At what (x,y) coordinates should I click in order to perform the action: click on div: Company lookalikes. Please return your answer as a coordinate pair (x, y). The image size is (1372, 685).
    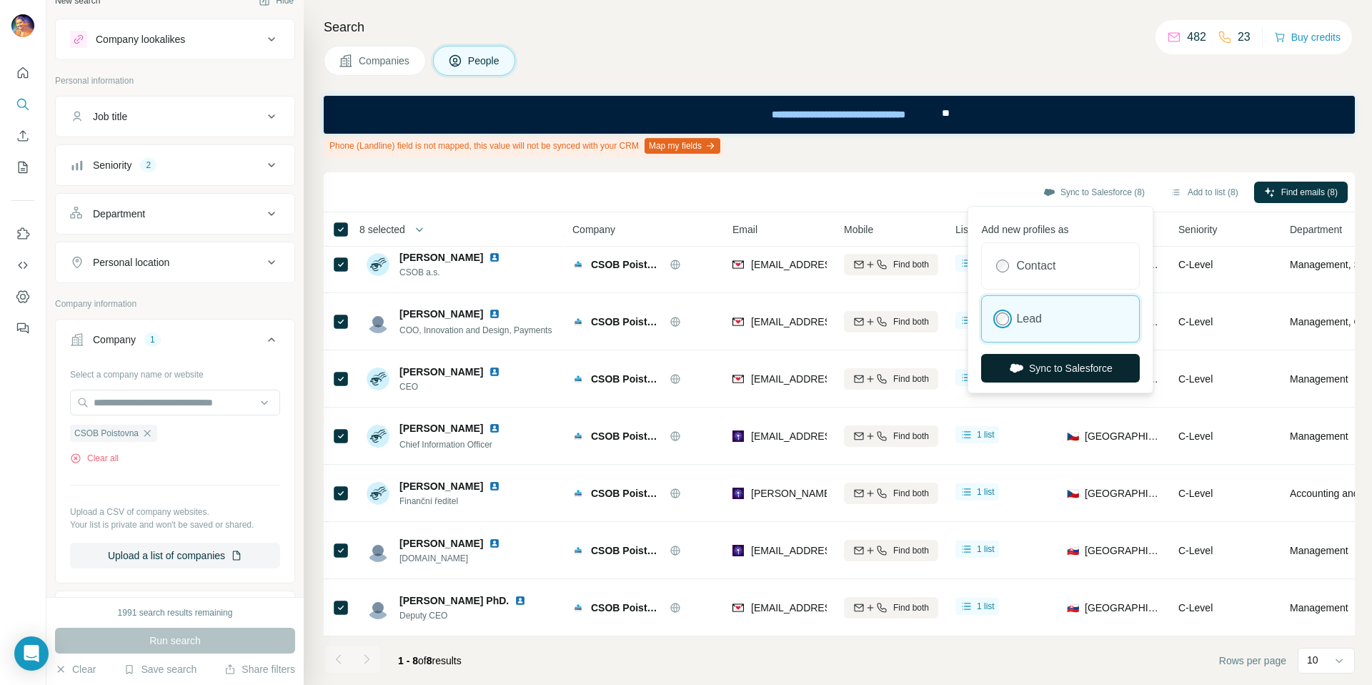
    Looking at the image, I should click on (140, 39).